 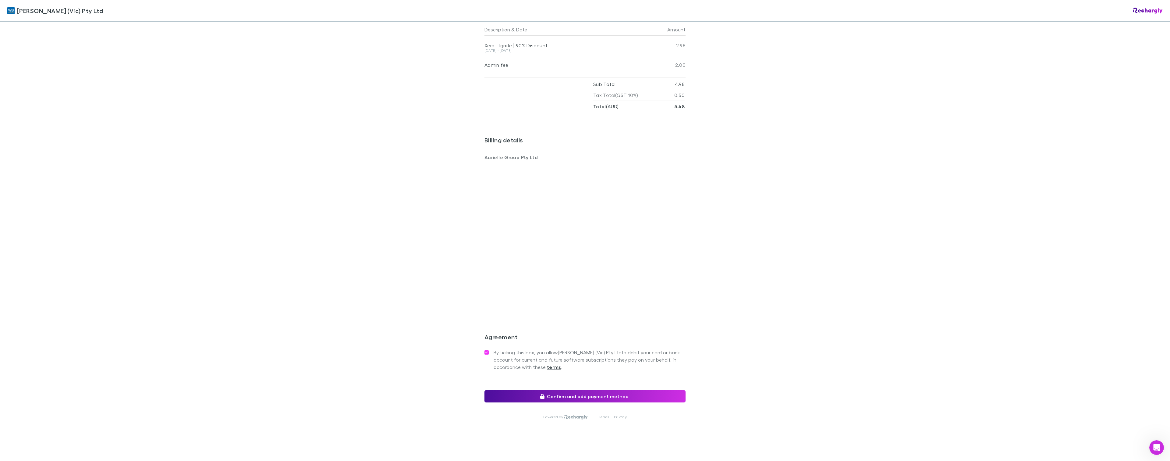 I want to click on div: 2.00, so click(x=667, y=65).